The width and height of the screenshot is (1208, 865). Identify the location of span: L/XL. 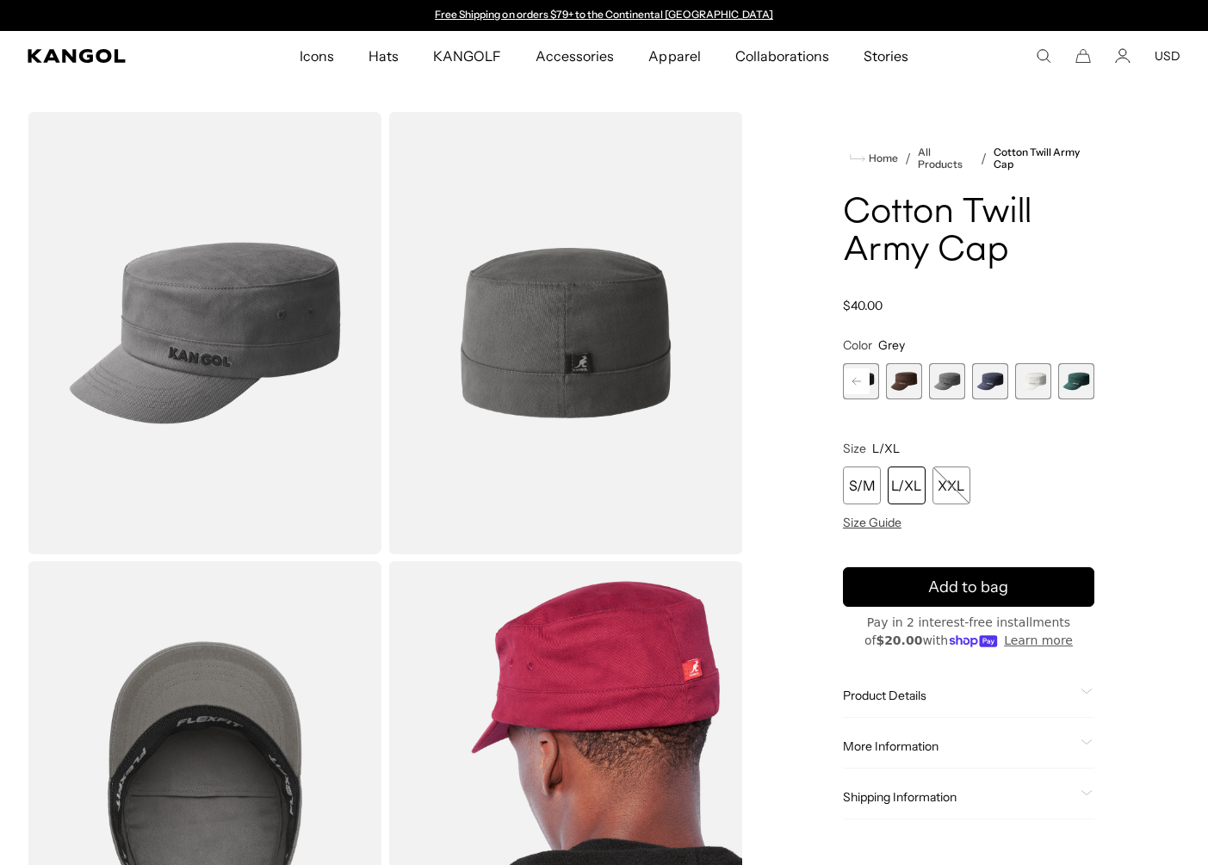
(886, 449).